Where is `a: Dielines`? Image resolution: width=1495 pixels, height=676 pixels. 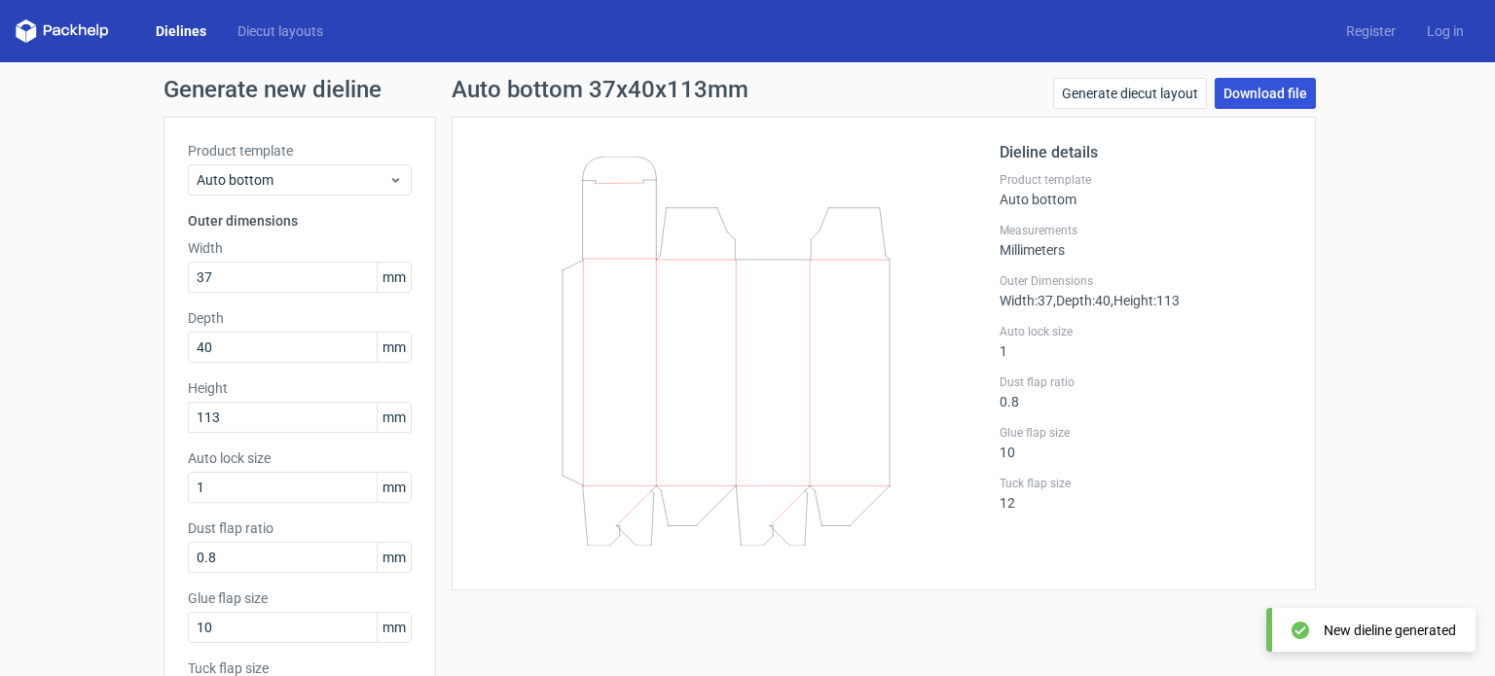 a: Dielines is located at coordinates (181, 31).